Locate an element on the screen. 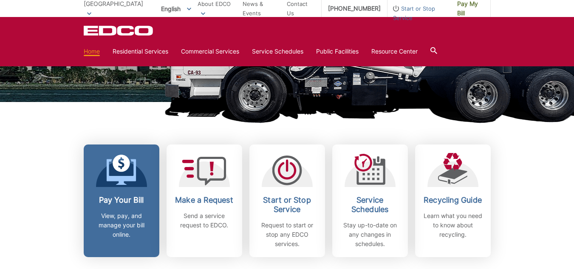 The height and width of the screenshot is (269, 574). h2: Pay Your Bill is located at coordinates (122, 200).